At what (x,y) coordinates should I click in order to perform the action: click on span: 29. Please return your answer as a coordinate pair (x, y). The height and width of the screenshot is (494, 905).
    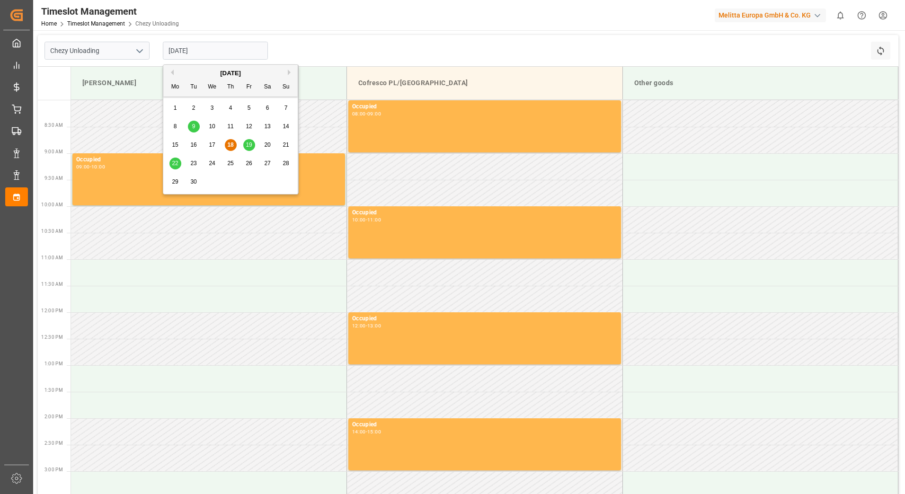
    Looking at the image, I should click on (175, 182).